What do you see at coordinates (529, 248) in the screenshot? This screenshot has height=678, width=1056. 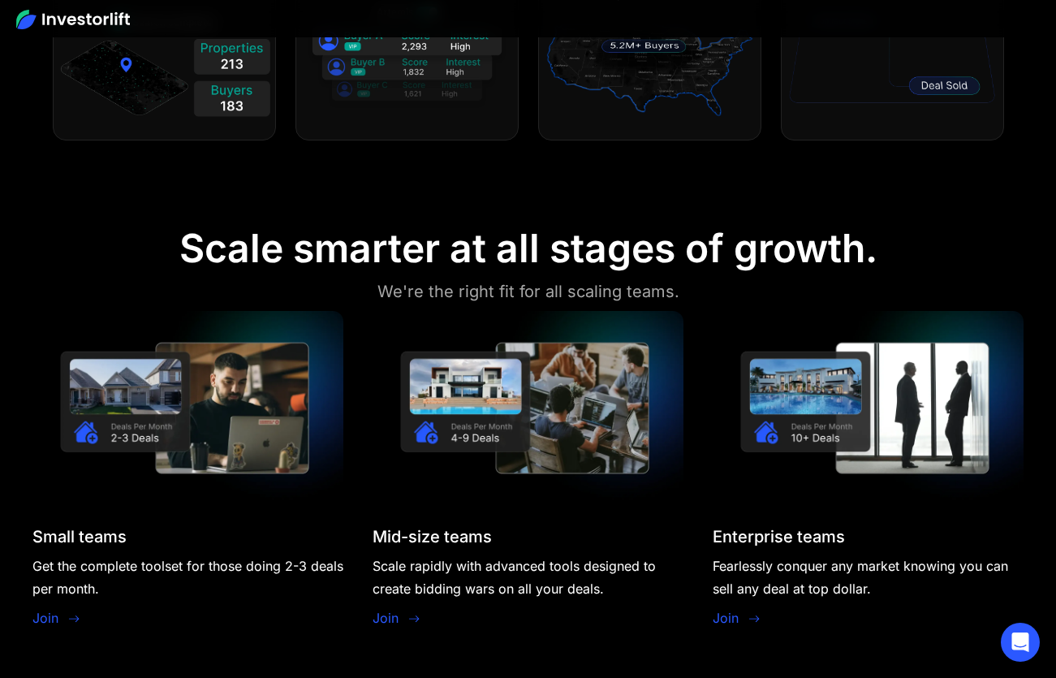 I see `div: Scale smarter at all stages of growth.` at bounding box center [529, 248].